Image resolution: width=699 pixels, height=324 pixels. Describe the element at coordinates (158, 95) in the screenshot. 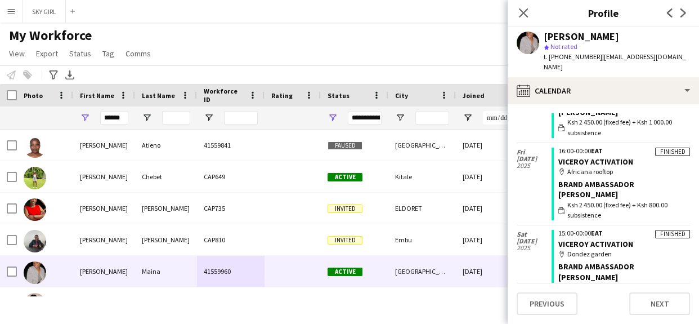

I see `span: Last Name` at that location.